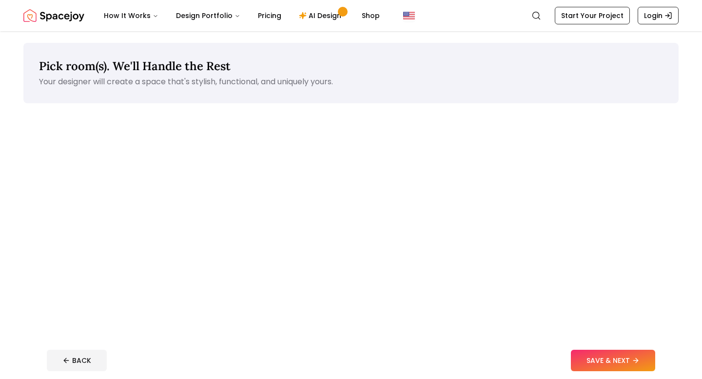 Image resolution: width=702 pixels, height=379 pixels. What do you see at coordinates (208, 16) in the screenshot?
I see `button: Design Portfolio` at bounding box center [208, 16].